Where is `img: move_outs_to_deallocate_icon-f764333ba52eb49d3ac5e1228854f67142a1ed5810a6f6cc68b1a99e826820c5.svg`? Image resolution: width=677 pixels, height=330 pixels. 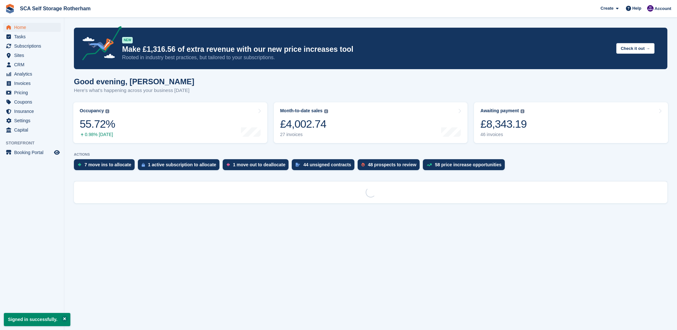
img: move_outs_to_deallocate_icon-f764333ba52eb49d3ac5e1228854f67142a1ed5810a6f6cc68b1a99e826820c5.svg is located at coordinates (228, 165).